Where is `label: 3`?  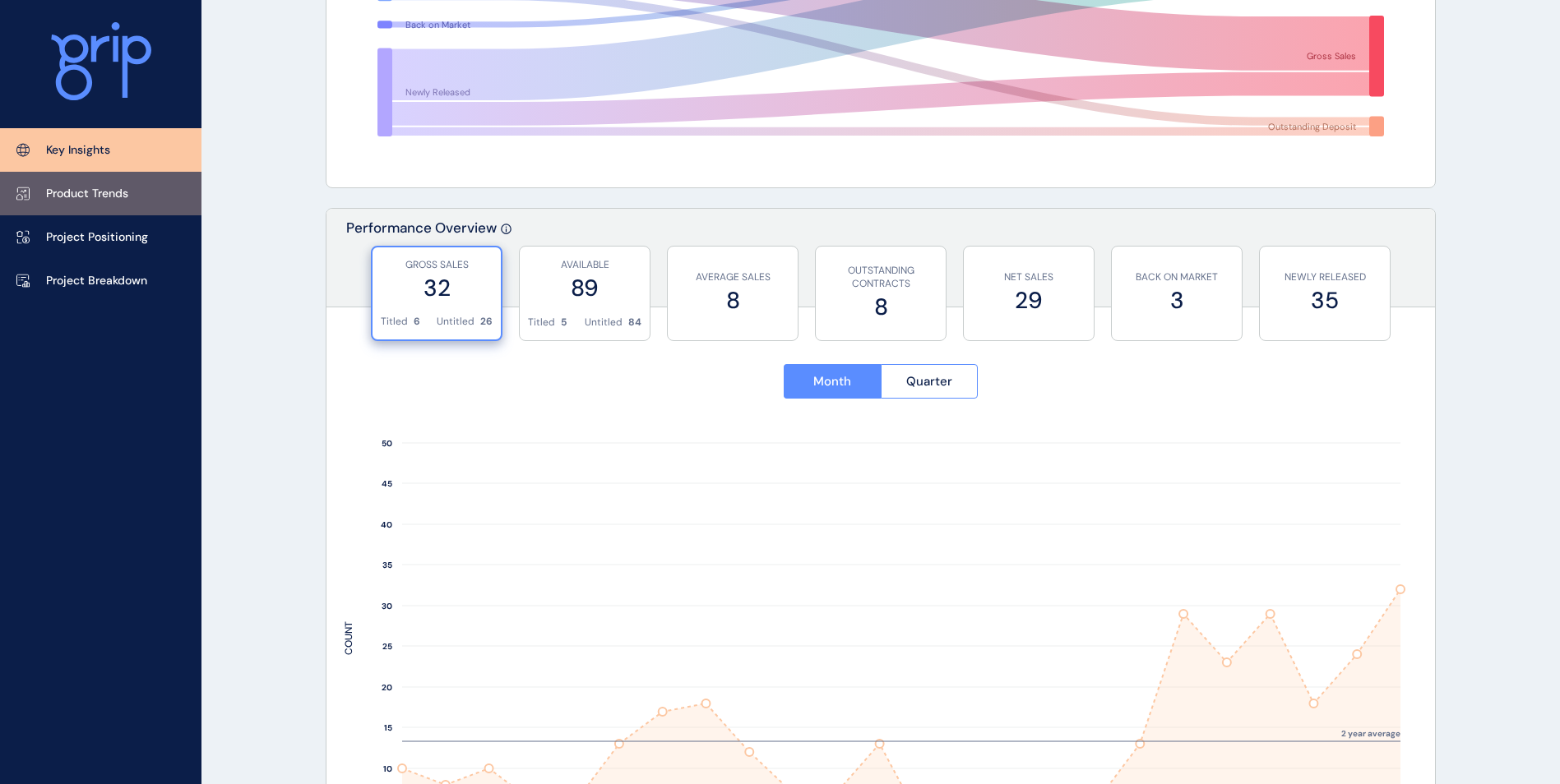
label: 3 is located at coordinates (1177, 300).